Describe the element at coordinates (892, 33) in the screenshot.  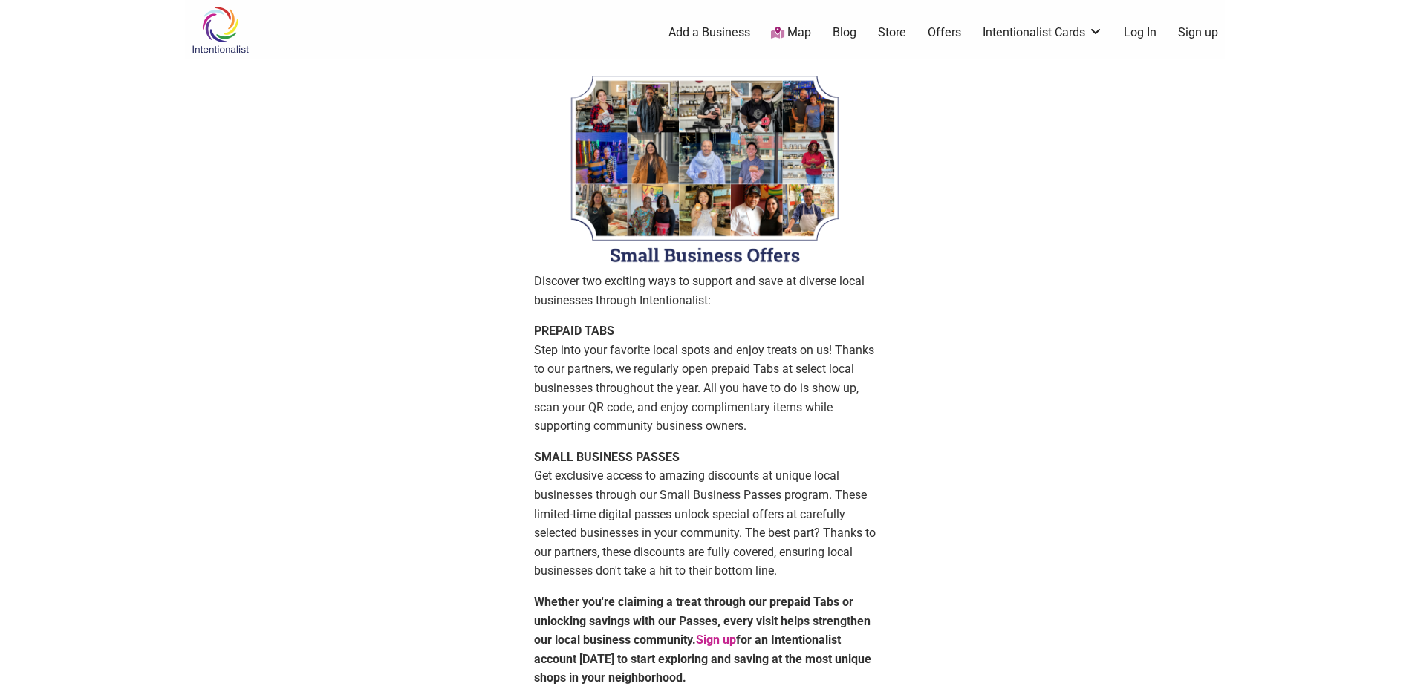
I see `a: Store` at that location.